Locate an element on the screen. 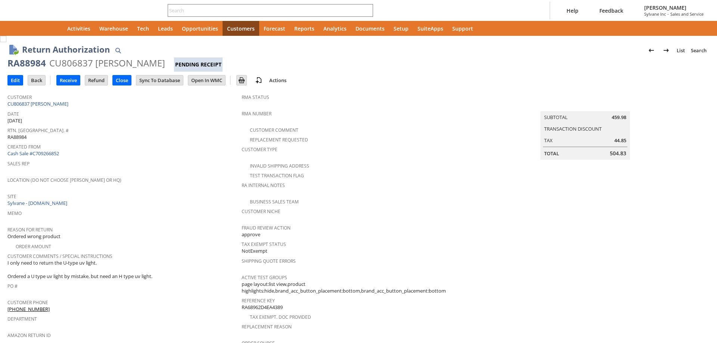  a: Cash Sale #C709266852 is located at coordinates (33, 154).